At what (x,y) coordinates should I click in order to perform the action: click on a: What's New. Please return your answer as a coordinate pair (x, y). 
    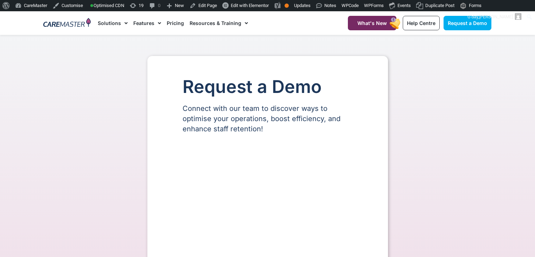
    Looking at the image, I should click on (372, 23).